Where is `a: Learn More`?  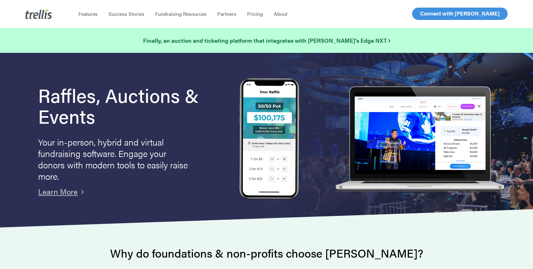
a: Learn More is located at coordinates (58, 192).